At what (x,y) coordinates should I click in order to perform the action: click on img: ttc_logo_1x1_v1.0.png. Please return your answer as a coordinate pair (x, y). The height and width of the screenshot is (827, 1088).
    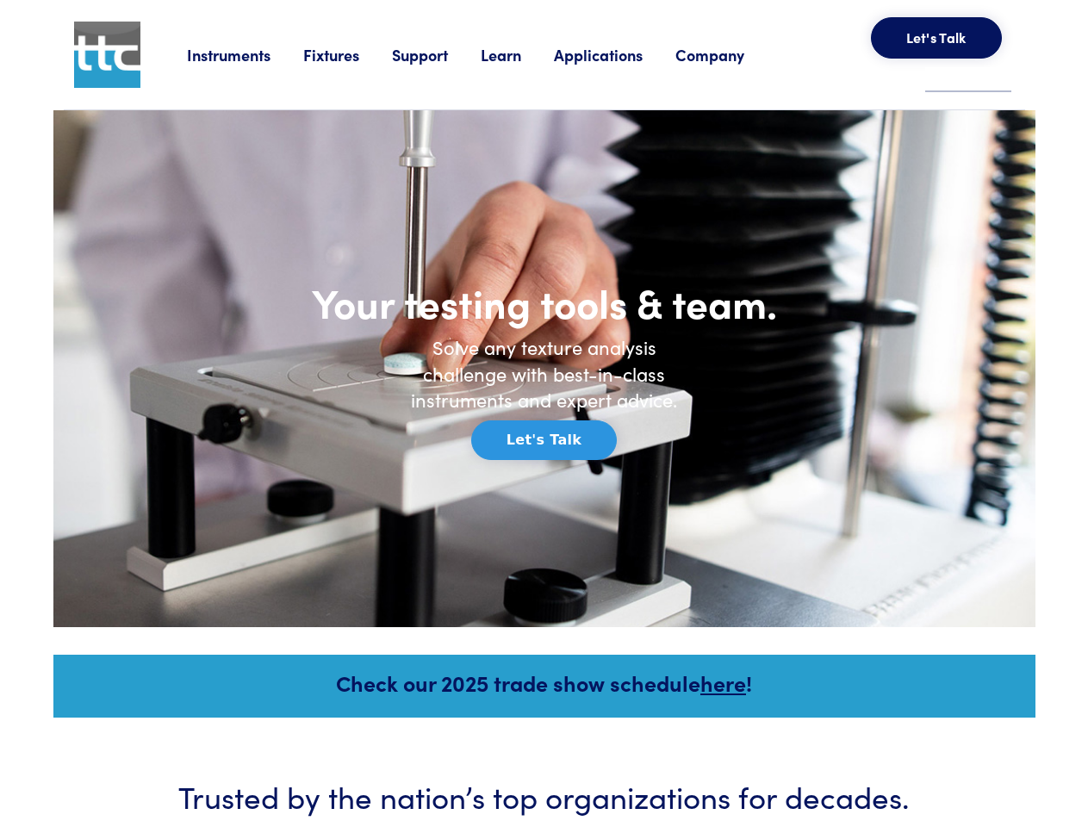
    Looking at the image, I should click on (107, 54).